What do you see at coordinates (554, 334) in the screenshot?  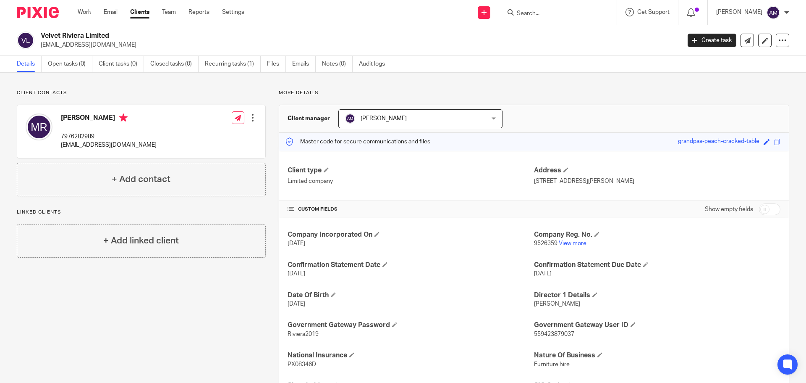 I see `span: 559423879037` at bounding box center [554, 334].